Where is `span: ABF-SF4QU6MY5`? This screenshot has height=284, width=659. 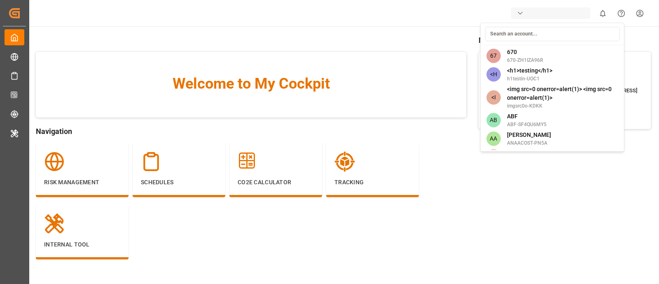 span: ABF-SF4QU6MY5 is located at coordinates (527, 124).